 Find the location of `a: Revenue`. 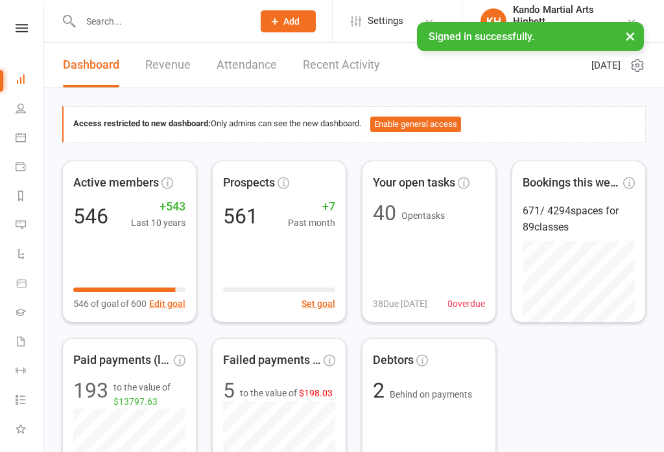

a: Revenue is located at coordinates (168, 65).